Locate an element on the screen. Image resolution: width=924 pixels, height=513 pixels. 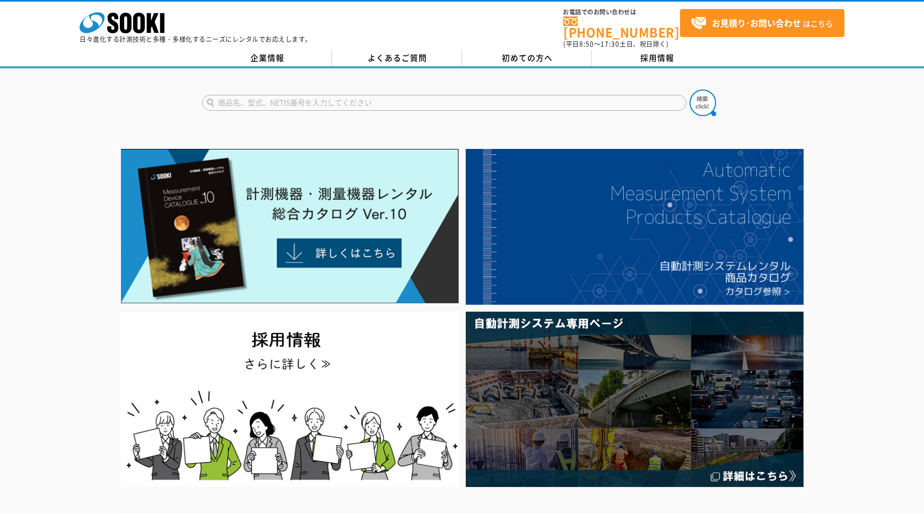
a: 採用情報 is located at coordinates (657, 58).